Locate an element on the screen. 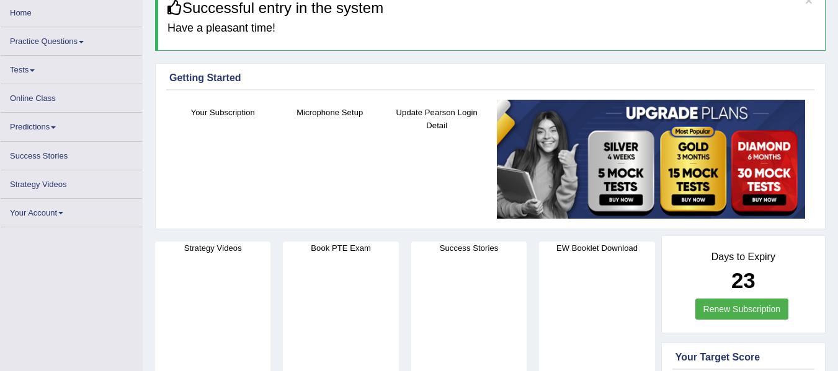 The width and height of the screenshot is (838, 371). a: Tests is located at coordinates (71, 68).